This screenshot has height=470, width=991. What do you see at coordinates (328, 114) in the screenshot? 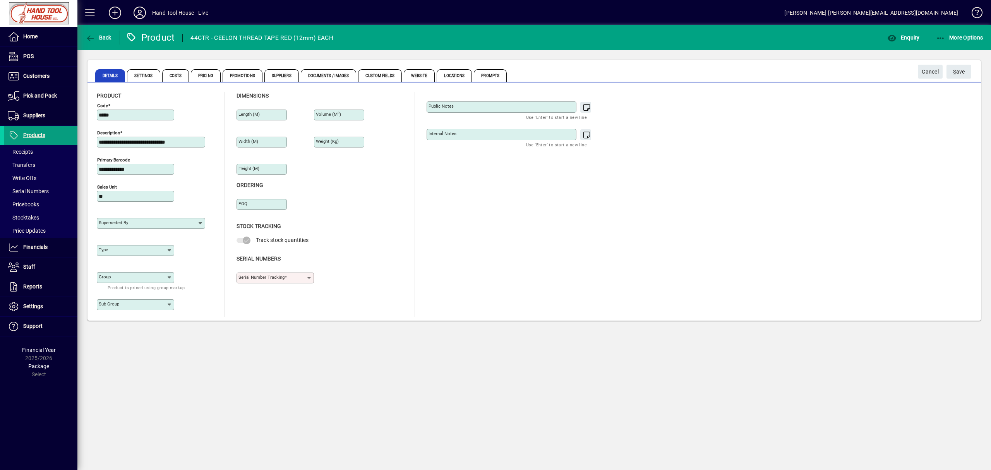
I see `mat-label: Volume (m )` at bounding box center [328, 114].